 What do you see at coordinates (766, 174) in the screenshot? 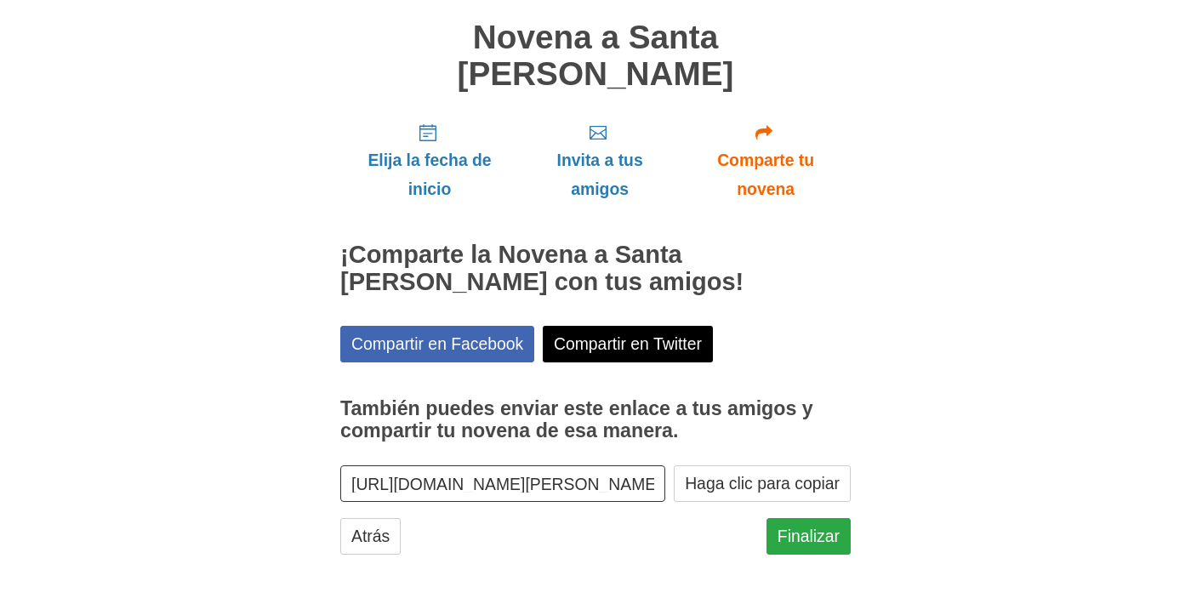
I see `font: Comparte tu novena` at bounding box center [766, 174].